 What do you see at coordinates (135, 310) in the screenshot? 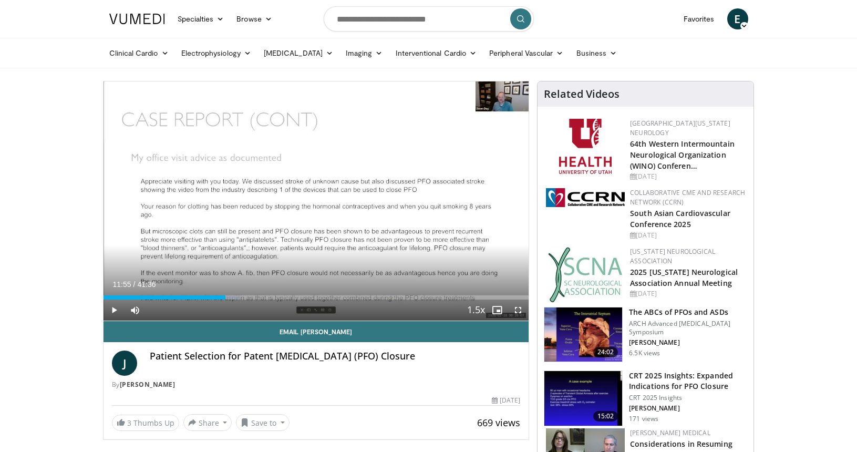
I see `button: Mute` at bounding box center [135, 310].